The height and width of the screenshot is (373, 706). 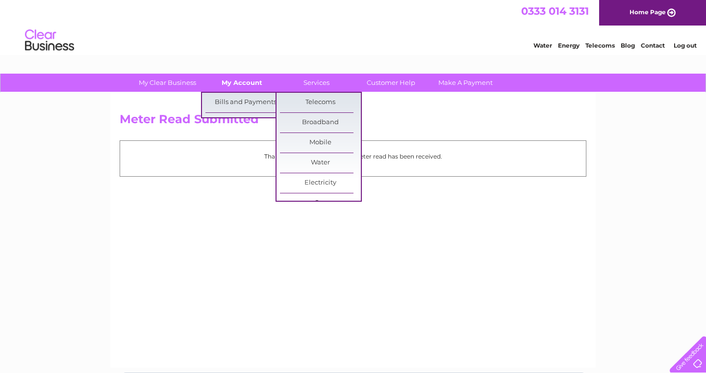 What do you see at coordinates (685, 45) in the screenshot?
I see `a: Log out` at bounding box center [685, 45].